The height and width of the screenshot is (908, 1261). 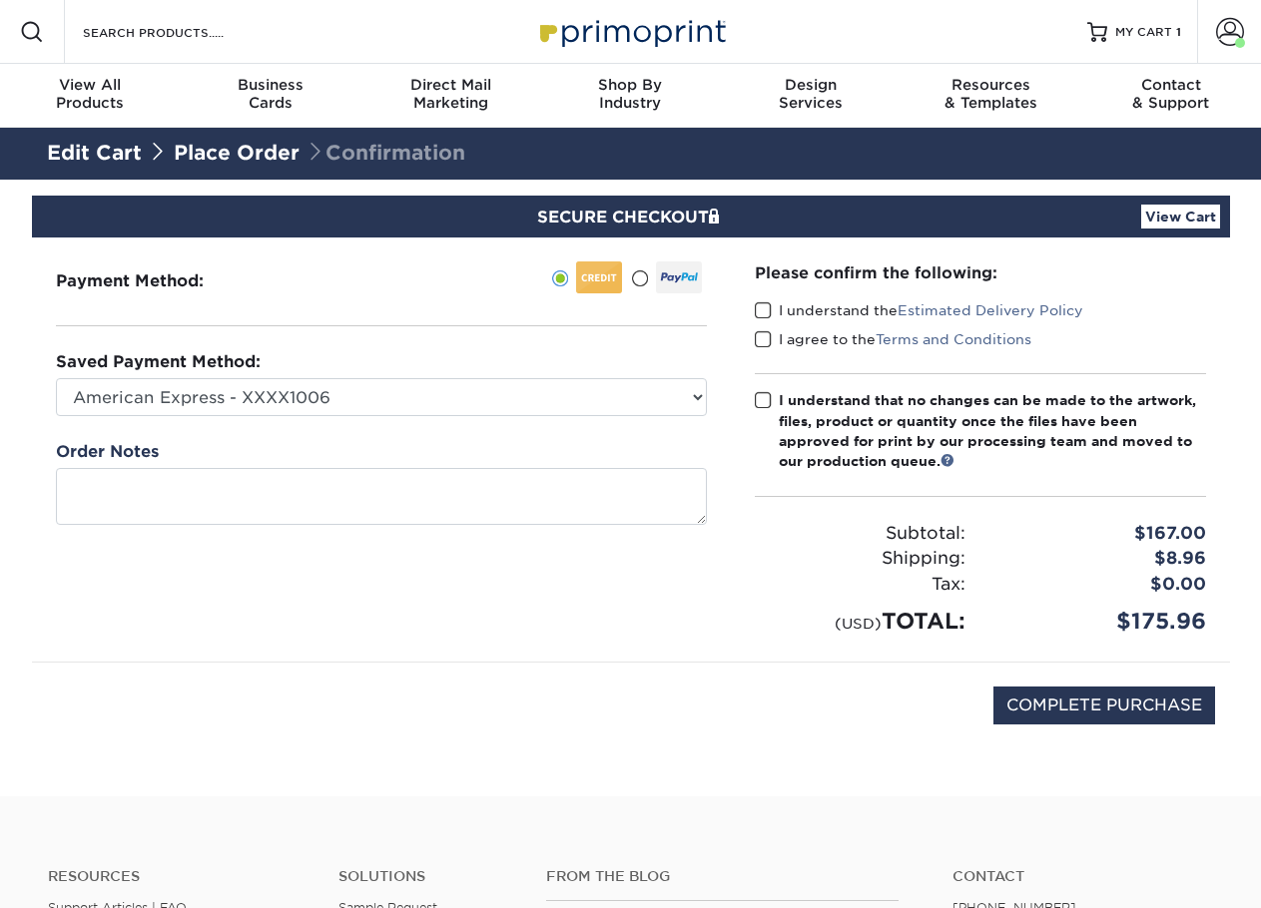 What do you see at coordinates (859, 559) in the screenshot?
I see `div: Shipping:` at bounding box center [859, 559].